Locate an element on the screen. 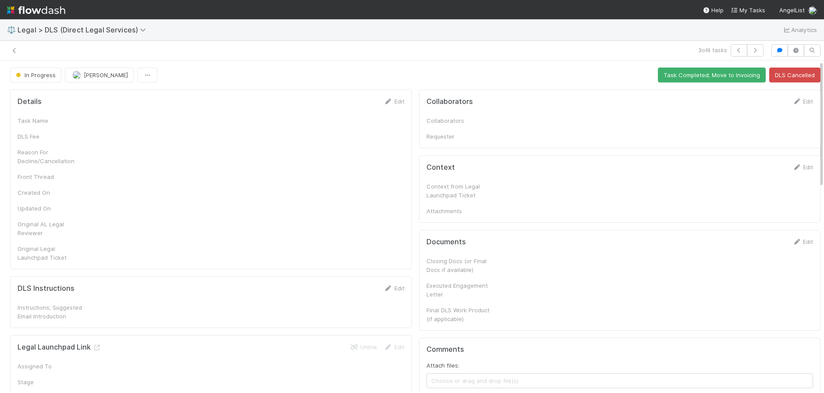 The height and width of the screenshot is (393, 824). h5: Collaborators is located at coordinates (450, 102).